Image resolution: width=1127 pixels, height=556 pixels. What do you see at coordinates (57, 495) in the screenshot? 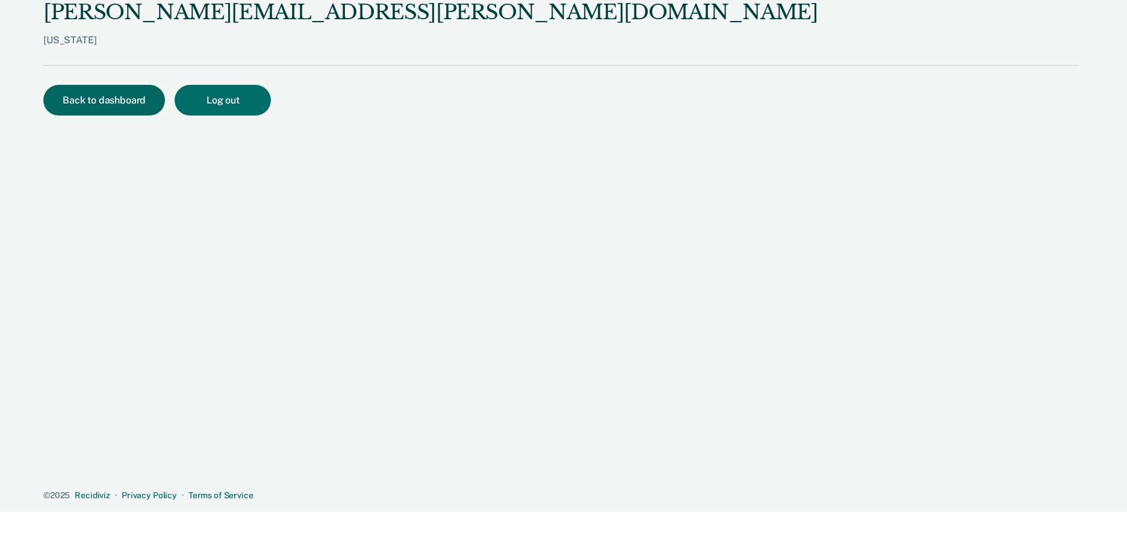
I see `span: © 2025` at bounding box center [57, 495].